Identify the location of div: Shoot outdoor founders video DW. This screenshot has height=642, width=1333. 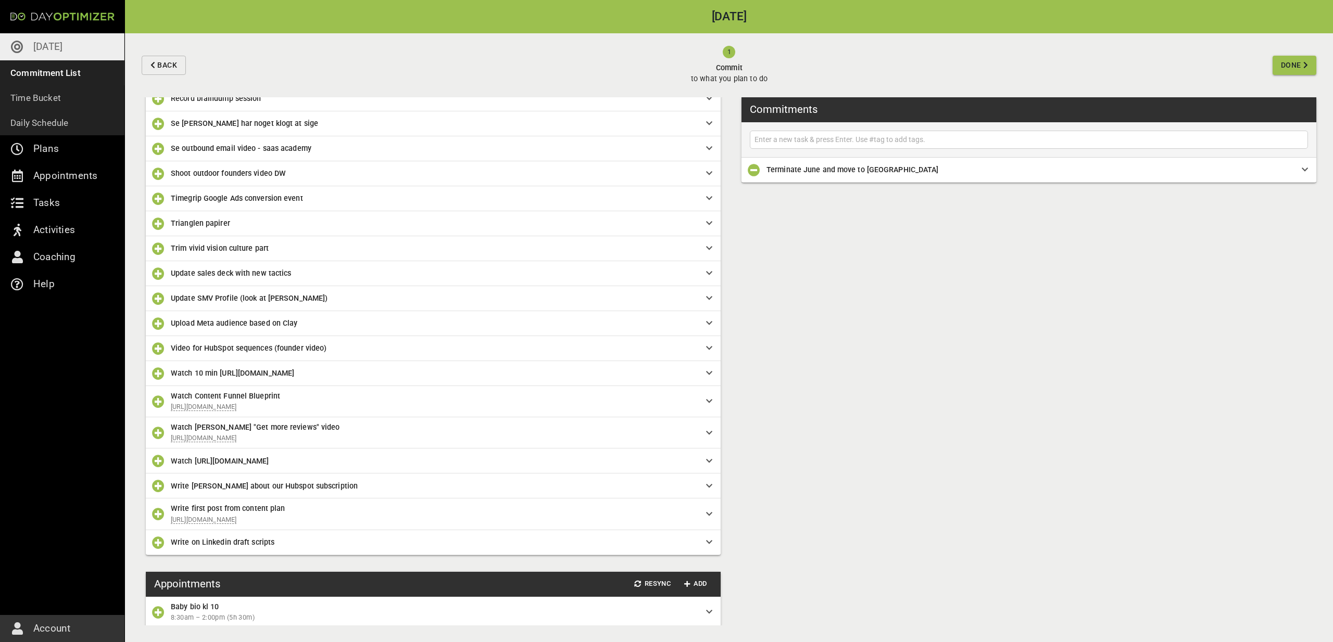
(433, 174).